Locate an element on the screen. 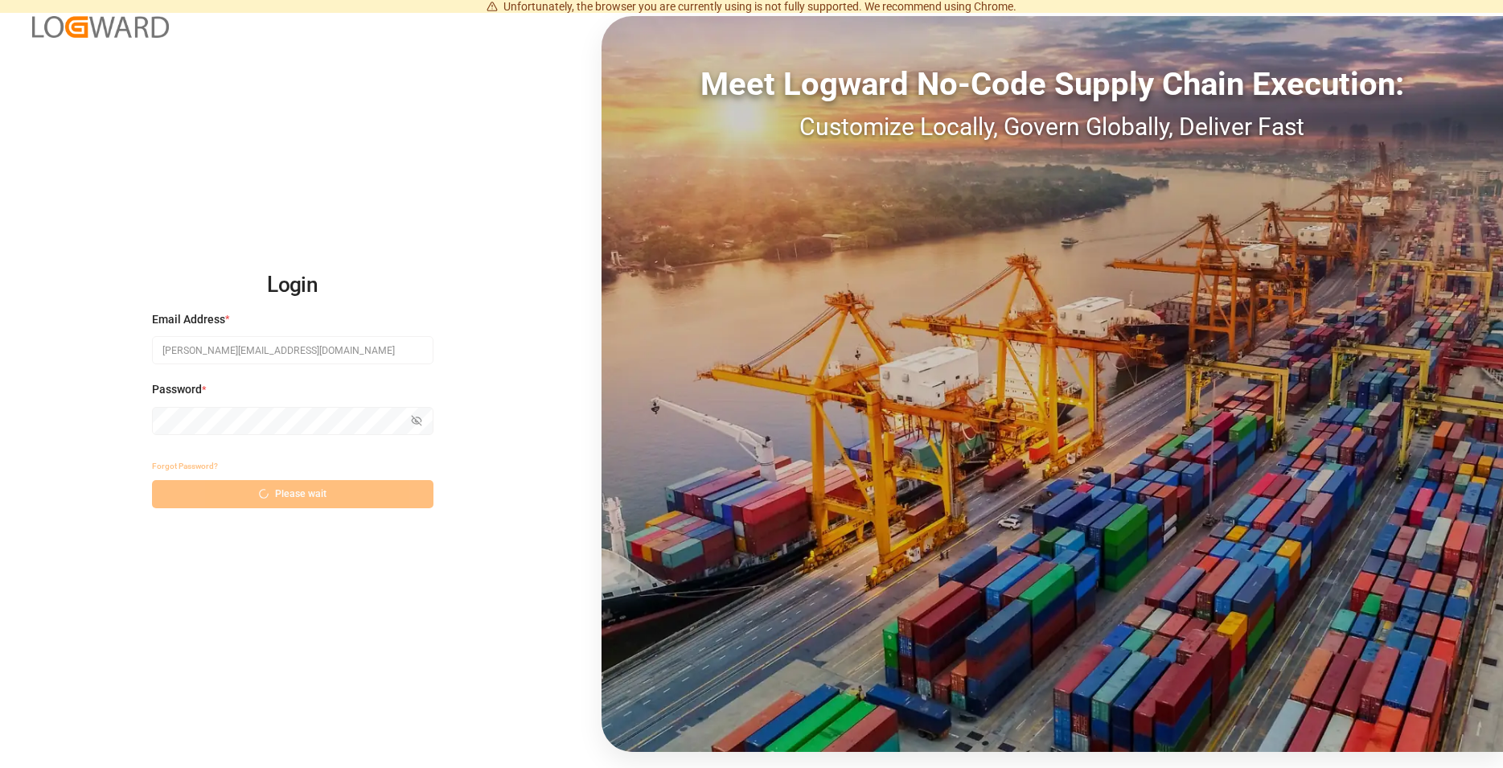 This screenshot has height=768, width=1503. div: Meet Logward No-Code Supply Chain Execution: is located at coordinates (1052, 84).